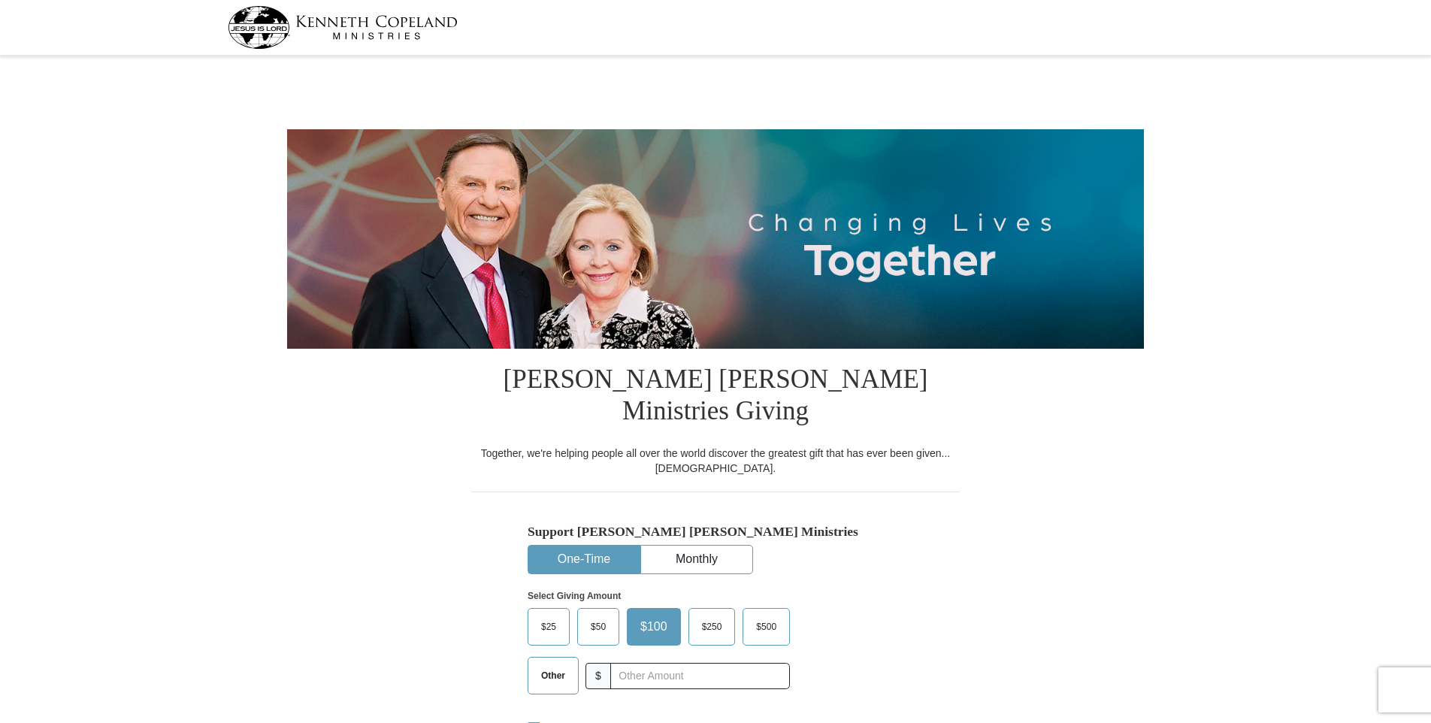 The image size is (1431, 723). I want to click on button: Monthly, so click(697, 559).